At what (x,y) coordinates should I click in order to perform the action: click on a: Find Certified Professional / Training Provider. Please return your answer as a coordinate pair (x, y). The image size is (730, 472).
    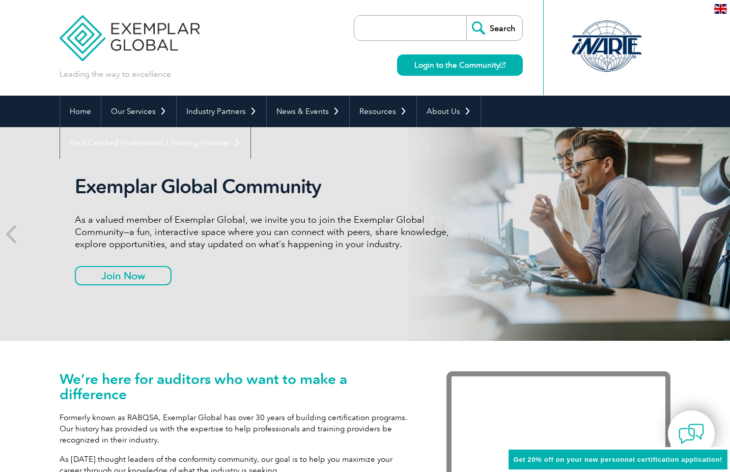
    Looking at the image, I should click on (155, 143).